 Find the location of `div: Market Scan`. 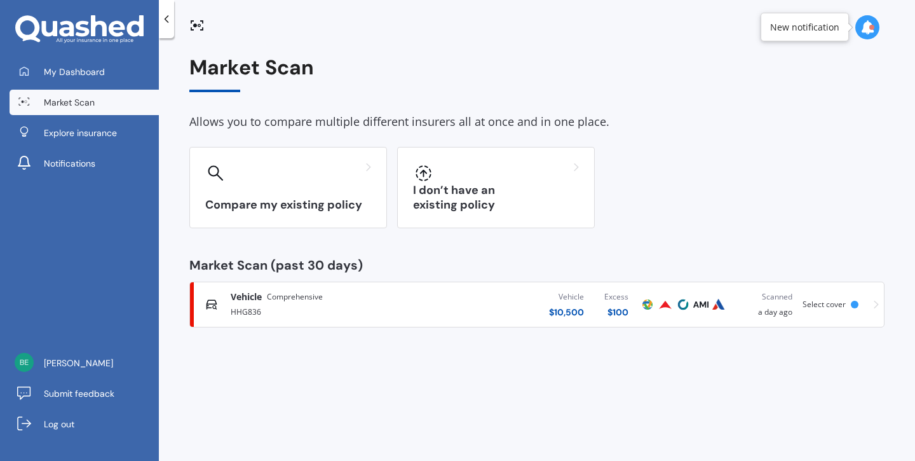

div: Market Scan is located at coordinates (537, 74).